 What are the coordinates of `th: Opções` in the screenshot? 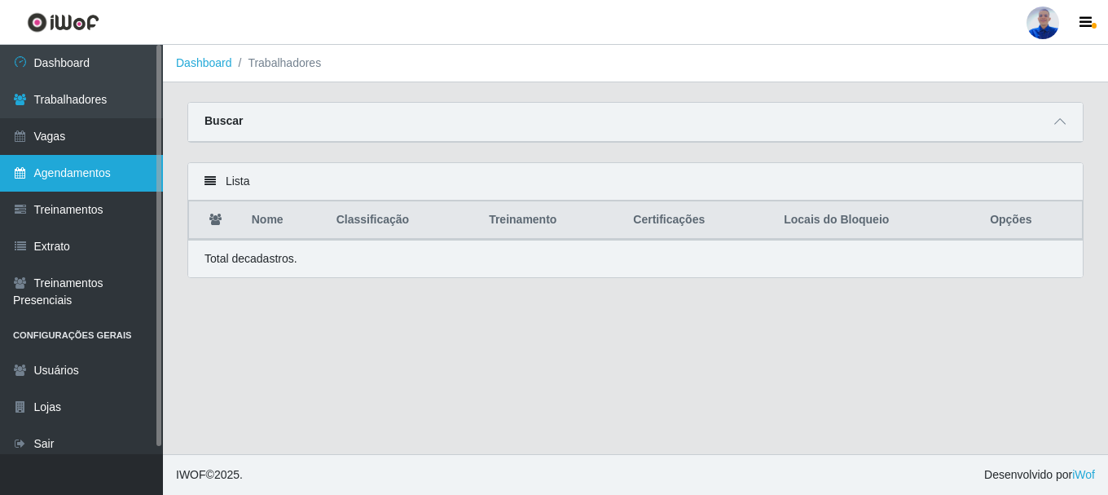 It's located at (1031, 220).